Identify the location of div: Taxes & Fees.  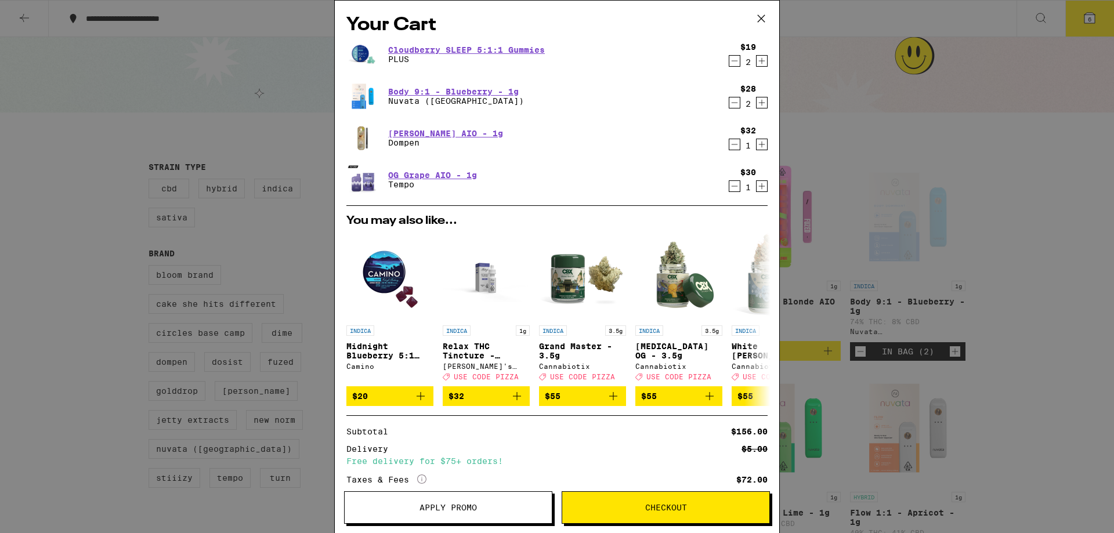
(386, 480).